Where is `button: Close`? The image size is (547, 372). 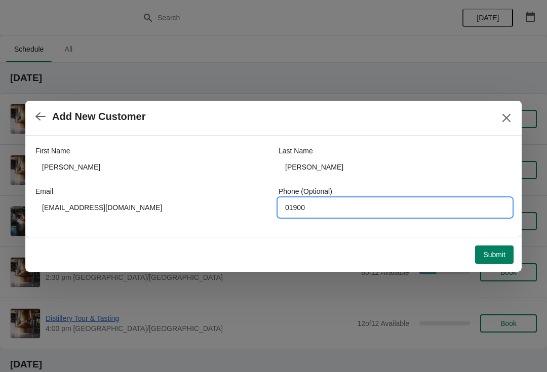 button: Close is located at coordinates (506, 118).